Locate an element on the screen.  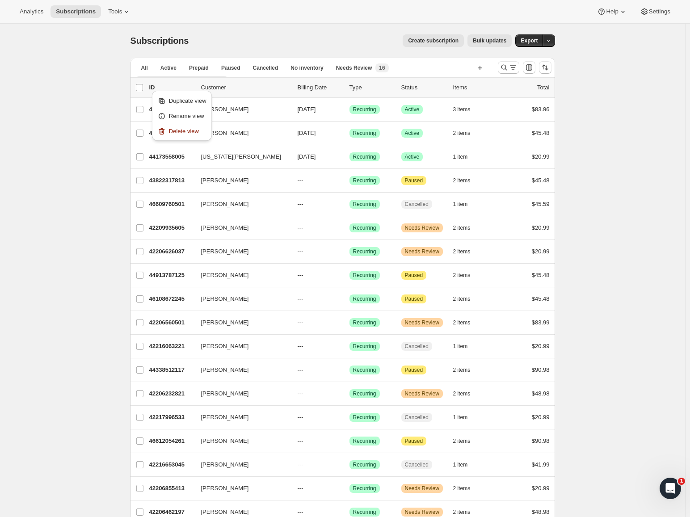
button: Help is located at coordinates (612, 12).